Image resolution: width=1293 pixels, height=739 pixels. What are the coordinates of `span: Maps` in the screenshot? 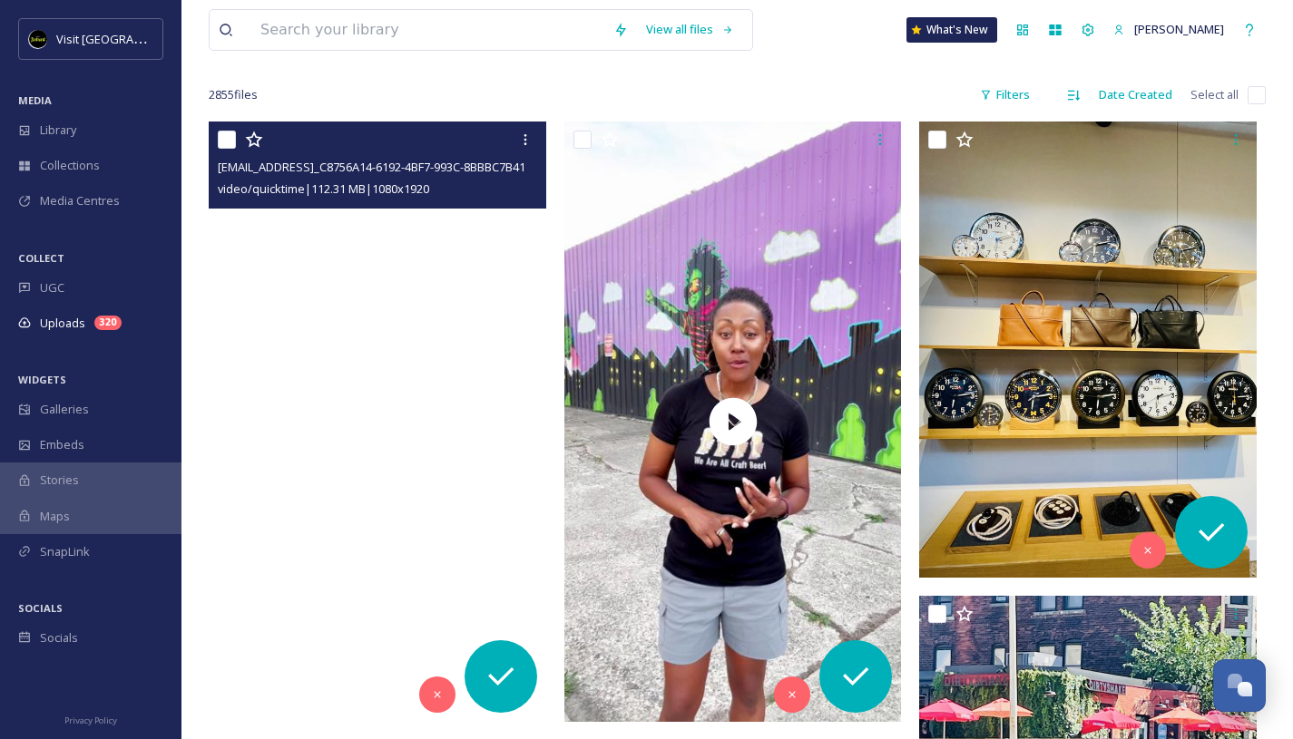 It's located at (54, 516).